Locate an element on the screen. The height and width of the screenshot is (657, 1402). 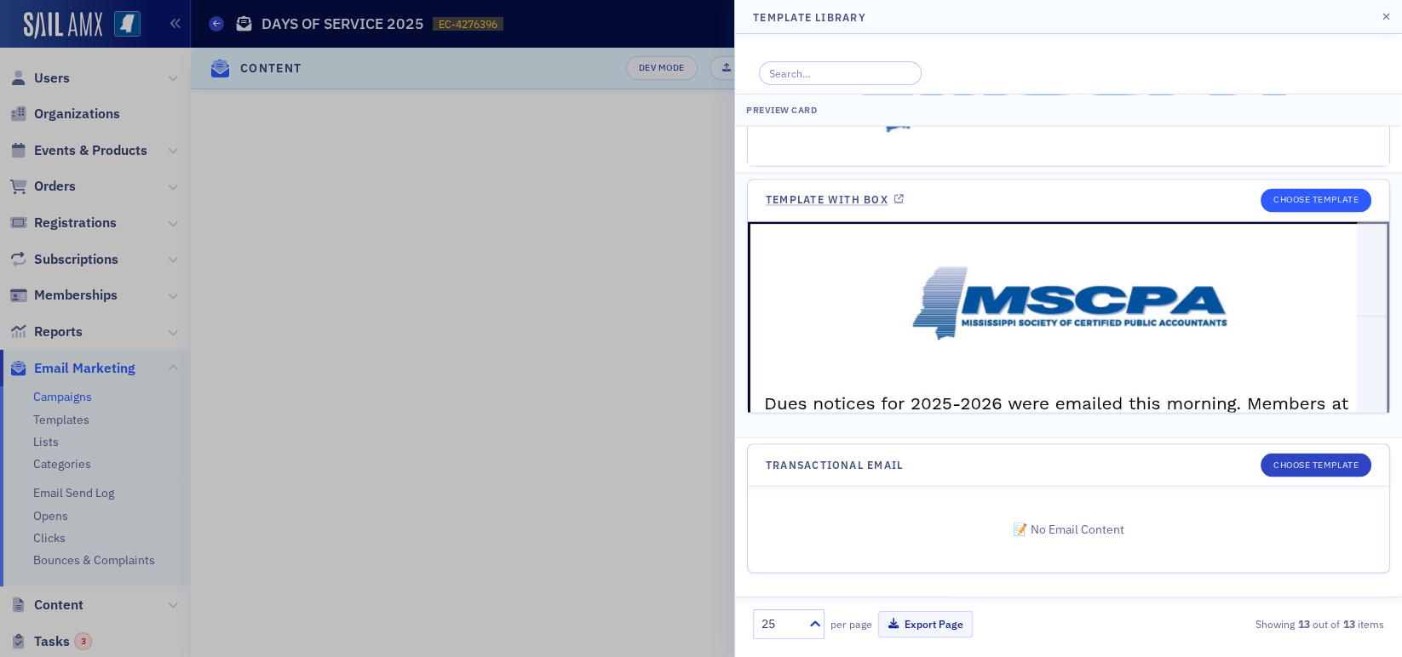
a: Template with Box is located at coordinates (835, 199).